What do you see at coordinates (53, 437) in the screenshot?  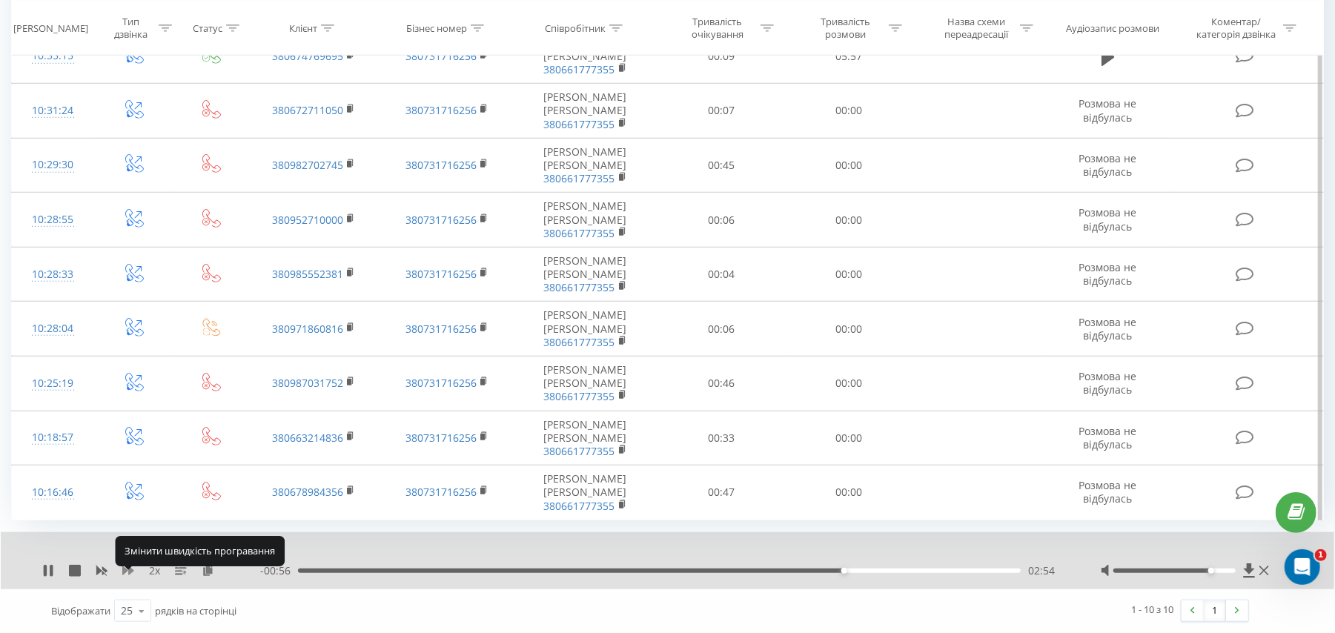 I see `div: 10:18:57` at bounding box center [53, 437].